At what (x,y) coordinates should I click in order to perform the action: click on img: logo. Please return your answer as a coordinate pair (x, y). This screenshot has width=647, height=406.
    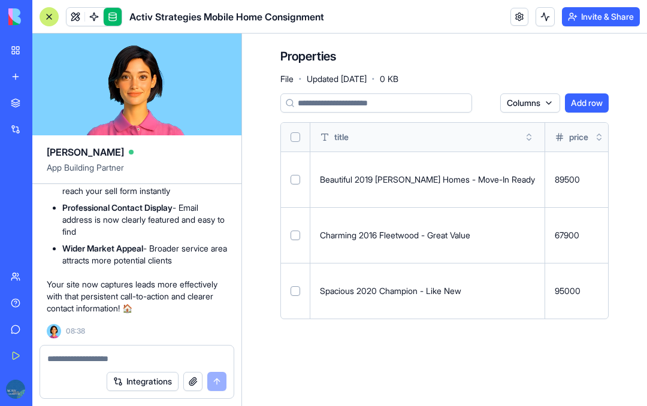
    Looking at the image, I should click on (46, 17).